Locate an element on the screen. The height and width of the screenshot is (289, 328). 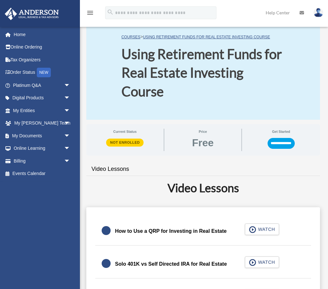
a: Home is located at coordinates (42, 34).